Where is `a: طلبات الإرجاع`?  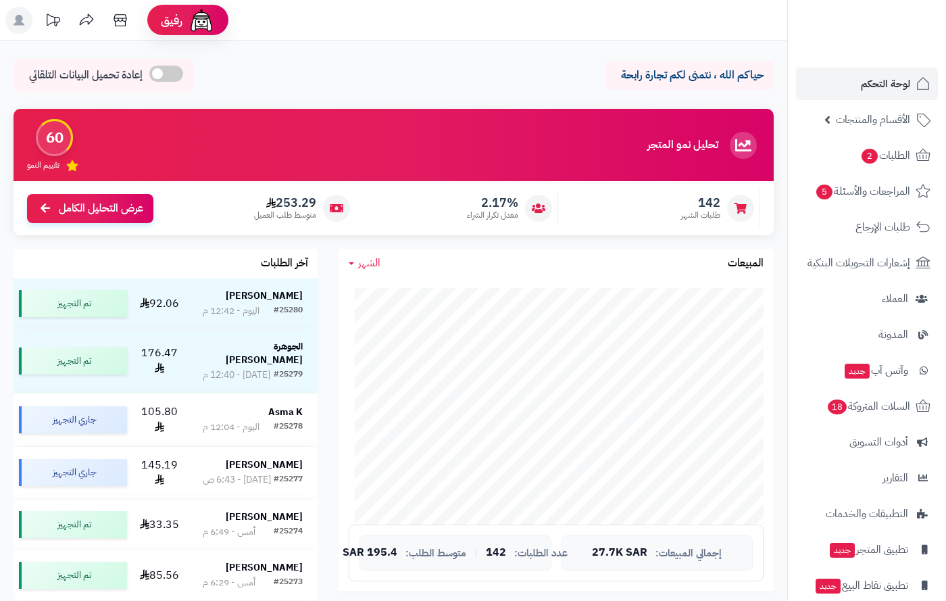 a: طلبات الإرجاع is located at coordinates (867, 227).